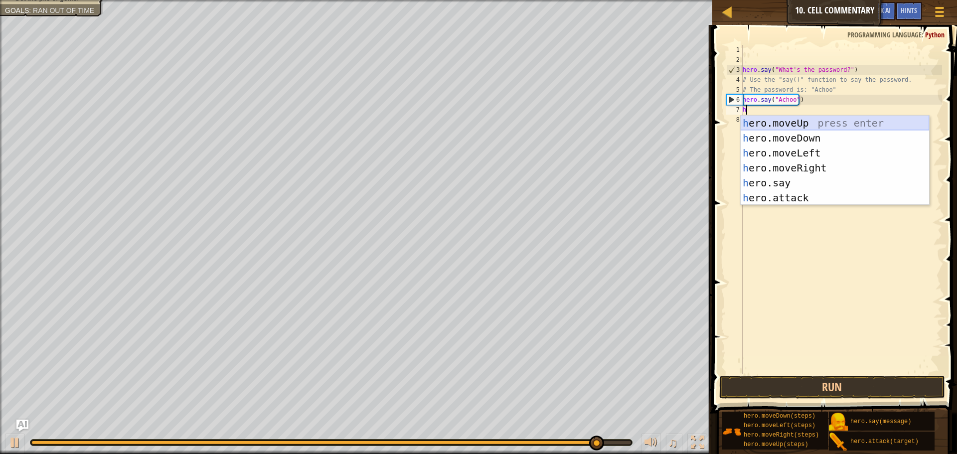  Describe the element at coordinates (779, 426) in the screenshot. I see `span: hero.moveLeft(steps)` at that location.